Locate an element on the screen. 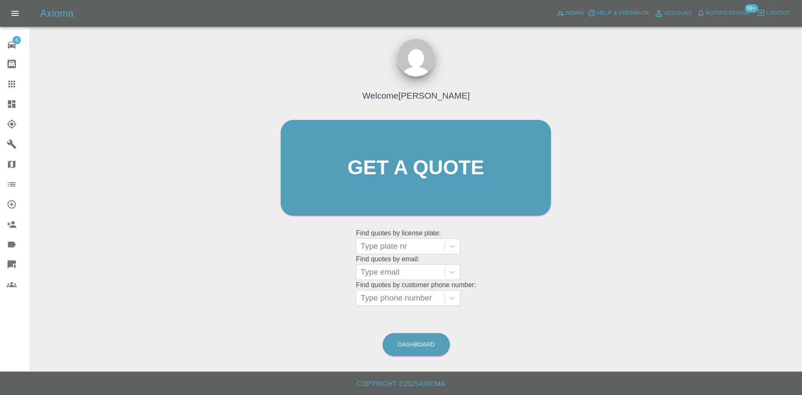 Image resolution: width=802 pixels, height=395 pixels. grid: Find quotes by license plate: is located at coordinates (416, 241).